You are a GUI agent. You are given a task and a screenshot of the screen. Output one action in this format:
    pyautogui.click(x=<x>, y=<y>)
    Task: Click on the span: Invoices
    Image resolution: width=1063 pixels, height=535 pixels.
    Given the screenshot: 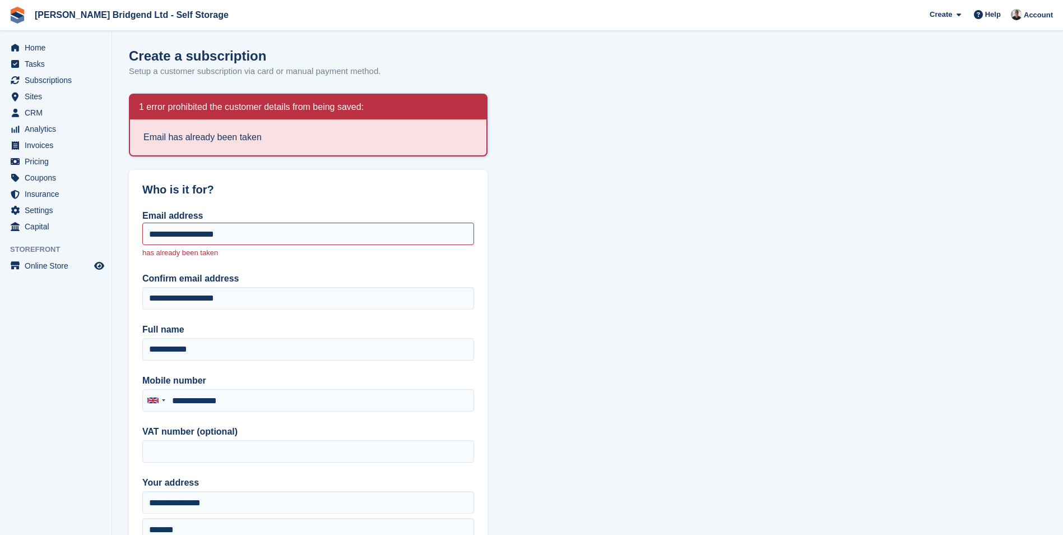 What is the action you would take?
    pyautogui.click(x=58, y=145)
    